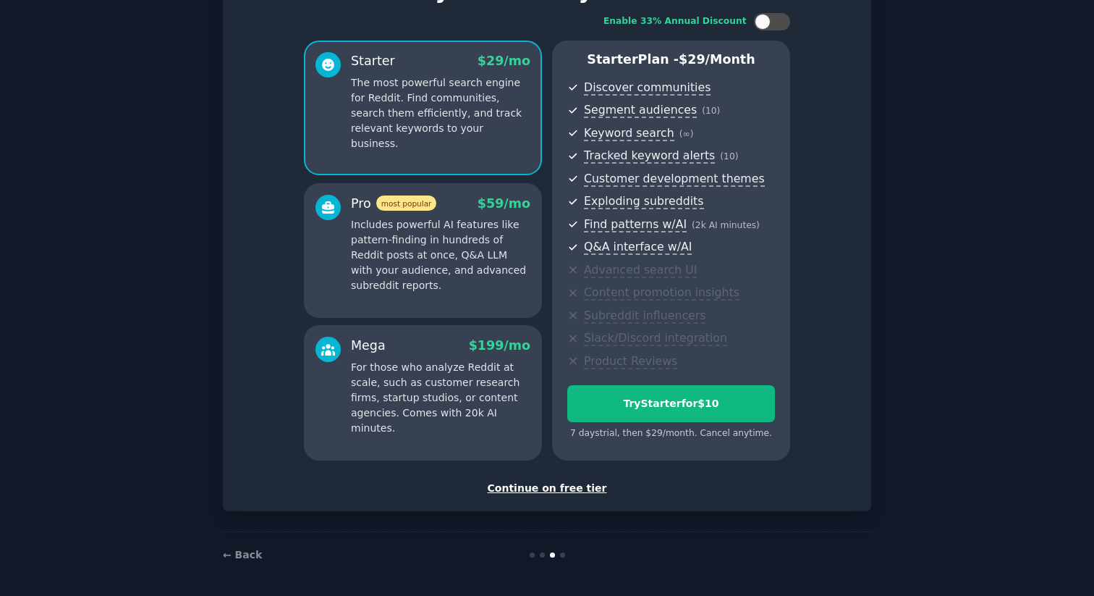 This screenshot has width=1094, height=596. Describe the element at coordinates (441, 397) in the screenshot. I see `p: For those who analyze Reddit at scale, such as customer research firms, startup studios, or conte...` at that location.